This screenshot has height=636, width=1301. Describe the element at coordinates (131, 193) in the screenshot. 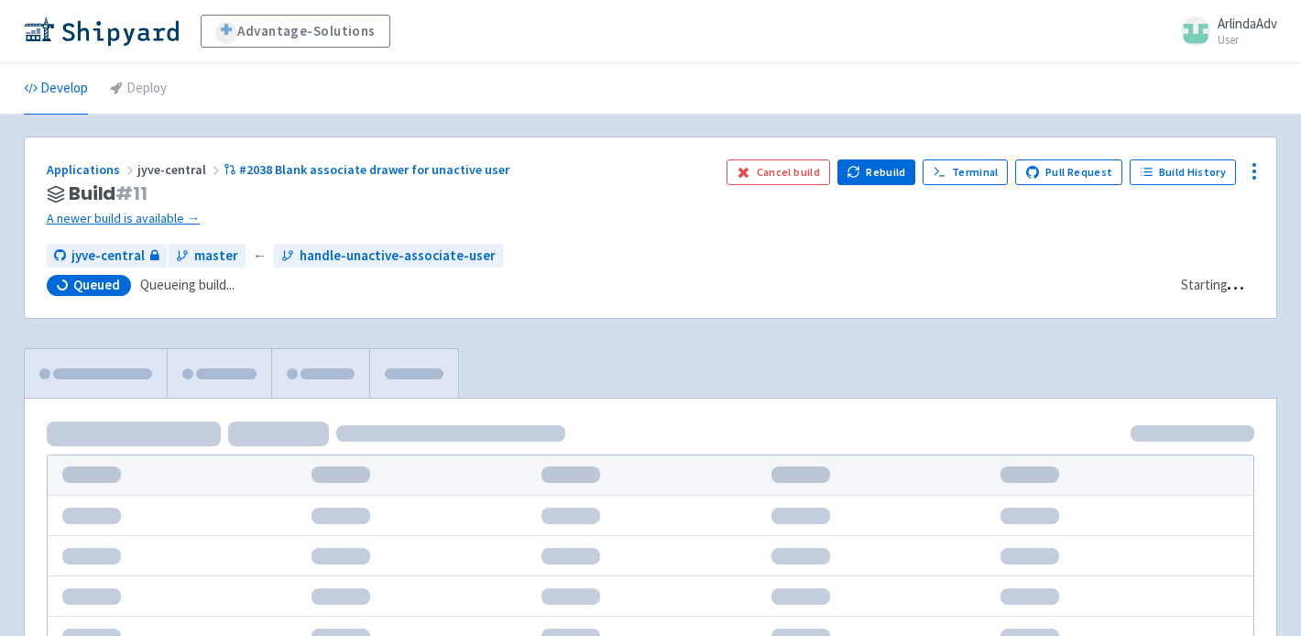

I see `span: # 11` at that location.